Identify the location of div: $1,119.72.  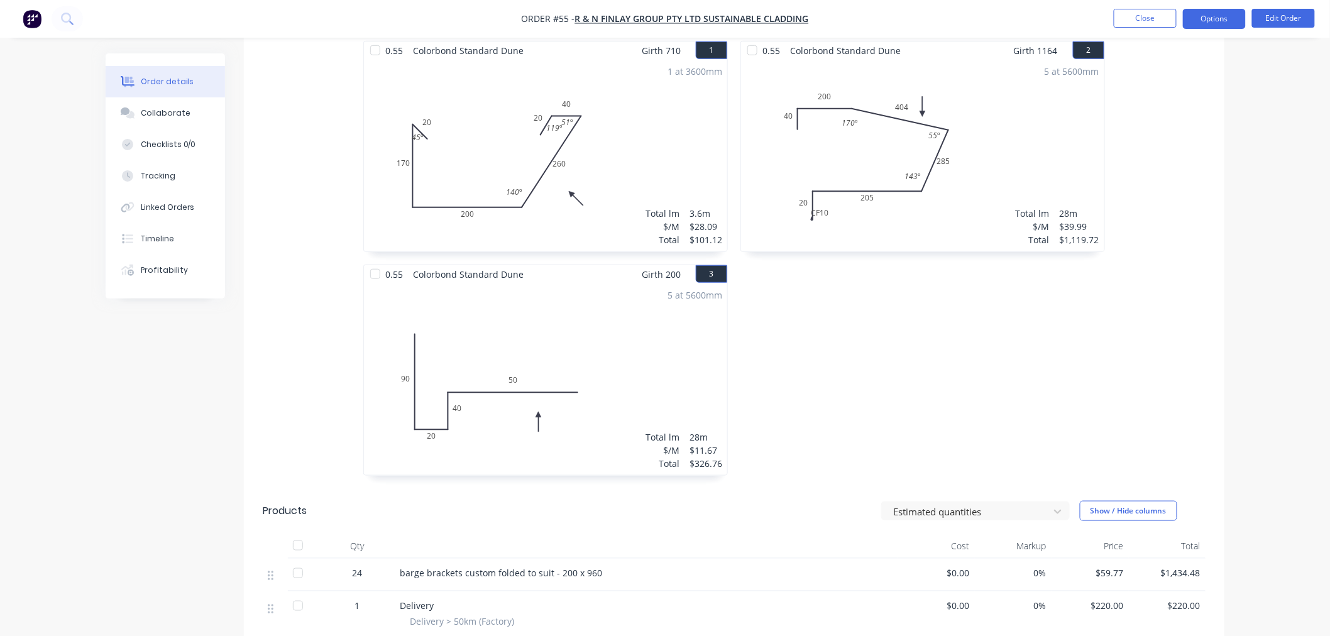
(1079, 239).